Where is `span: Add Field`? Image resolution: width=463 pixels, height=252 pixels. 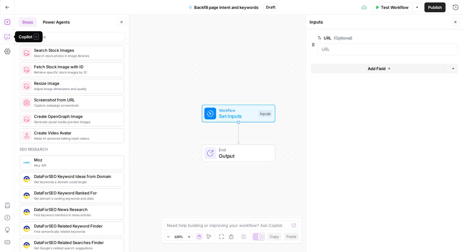 span: Add Field is located at coordinates (376, 69).